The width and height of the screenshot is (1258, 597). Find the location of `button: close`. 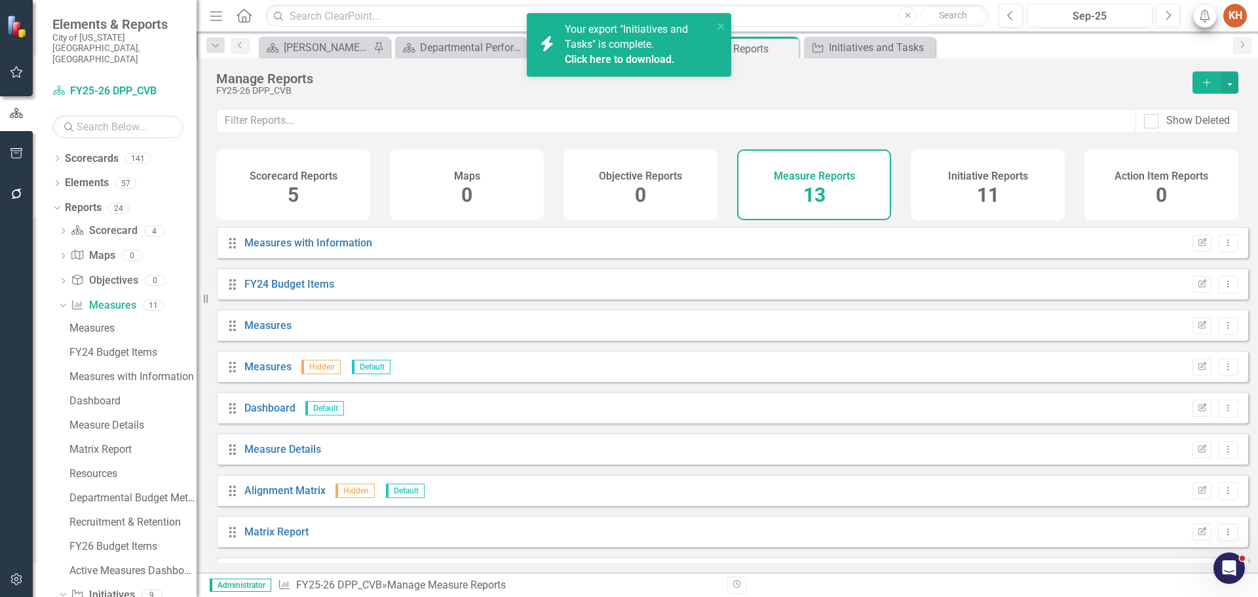

button: close is located at coordinates (721, 26).